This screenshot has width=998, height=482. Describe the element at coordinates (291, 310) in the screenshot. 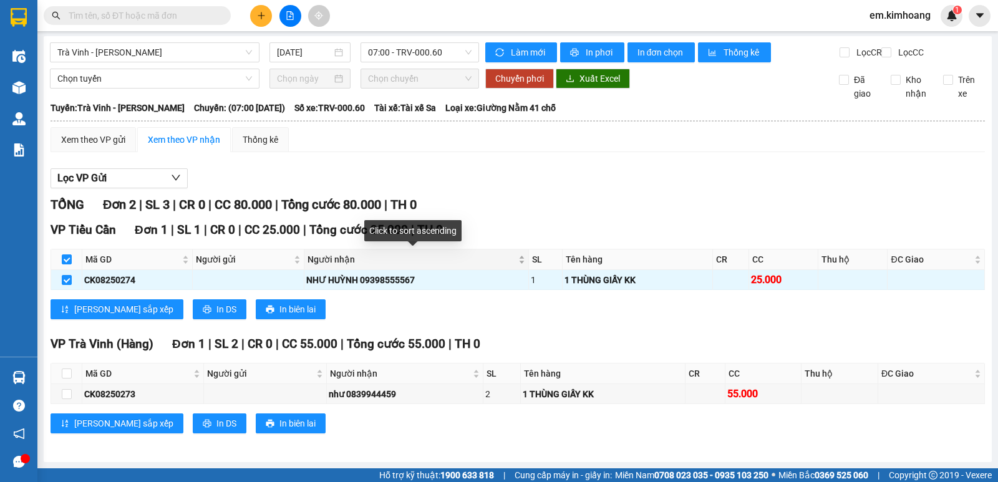

I see `button: printerIn biên lai` at that location.